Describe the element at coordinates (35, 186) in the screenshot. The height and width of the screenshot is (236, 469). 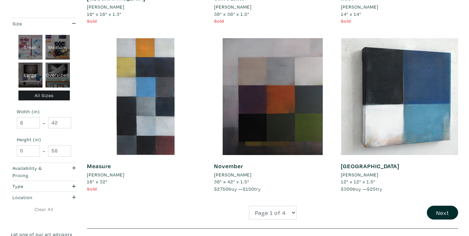
I see `div: Type` at that location.